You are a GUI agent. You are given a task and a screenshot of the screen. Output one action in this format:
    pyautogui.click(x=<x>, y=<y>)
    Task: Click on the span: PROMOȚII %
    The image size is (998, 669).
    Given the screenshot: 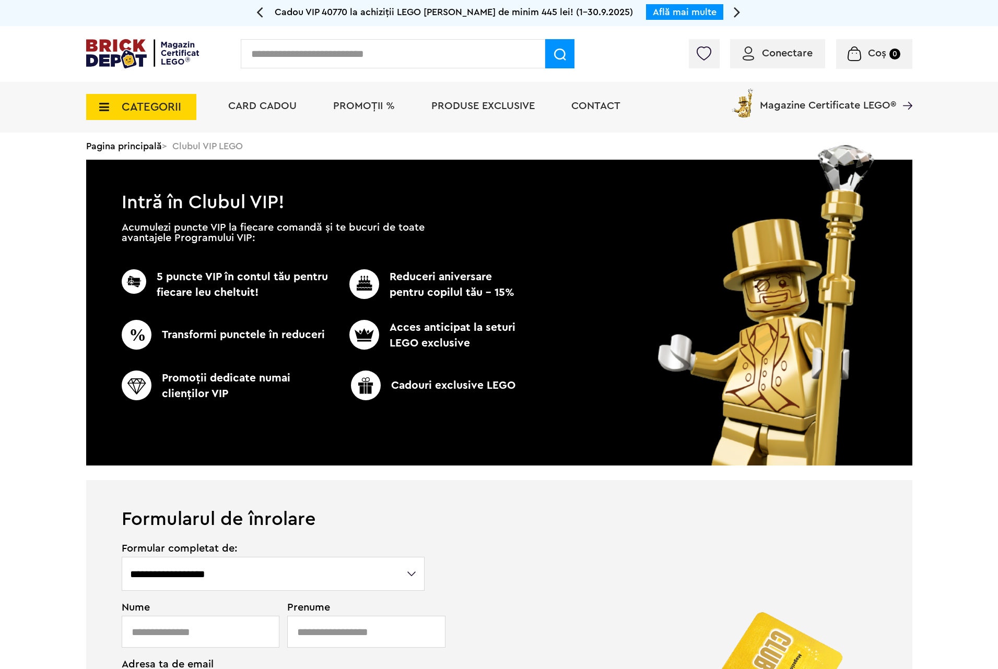 What is the action you would take?
    pyautogui.click(x=364, y=106)
    